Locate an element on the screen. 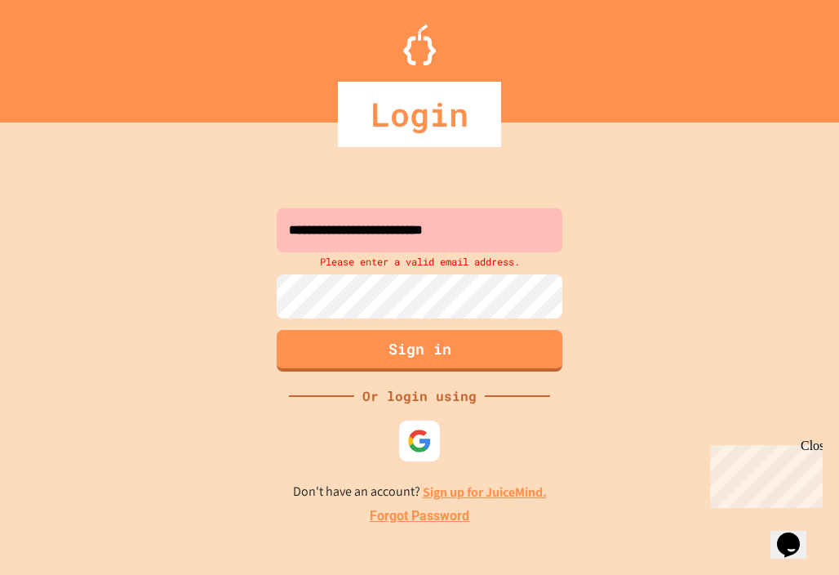  a: Sign up for JuiceMind. is located at coordinates (485, 491).